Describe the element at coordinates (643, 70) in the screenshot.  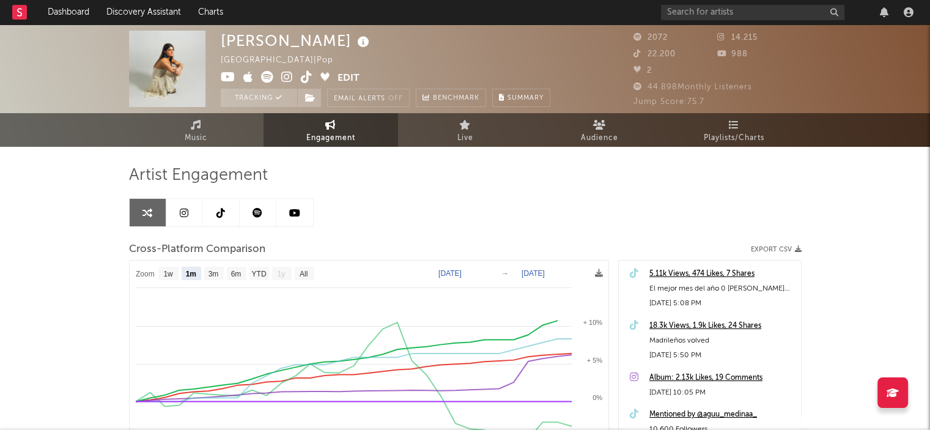
I see `span: 2` at that location.